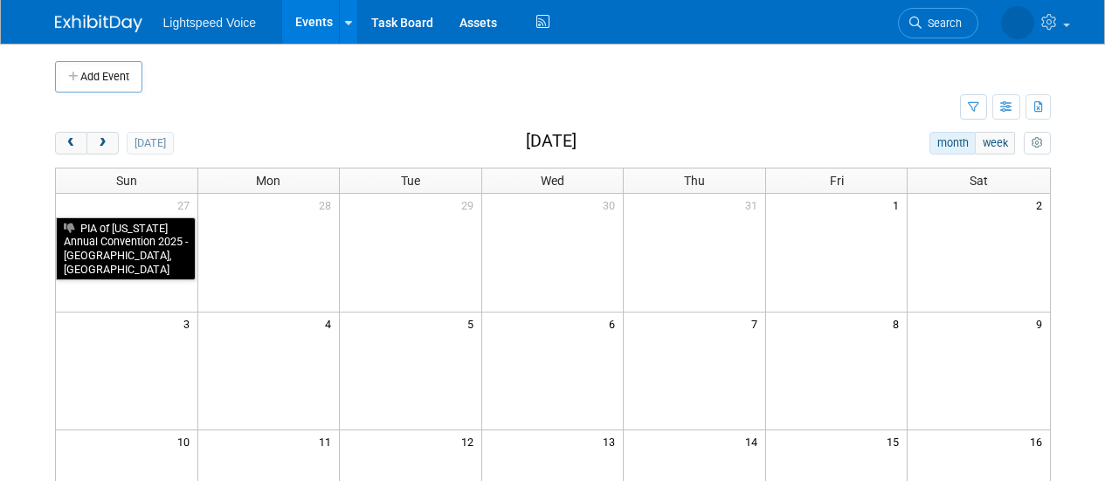  I want to click on span: 11, so click(327, 441).